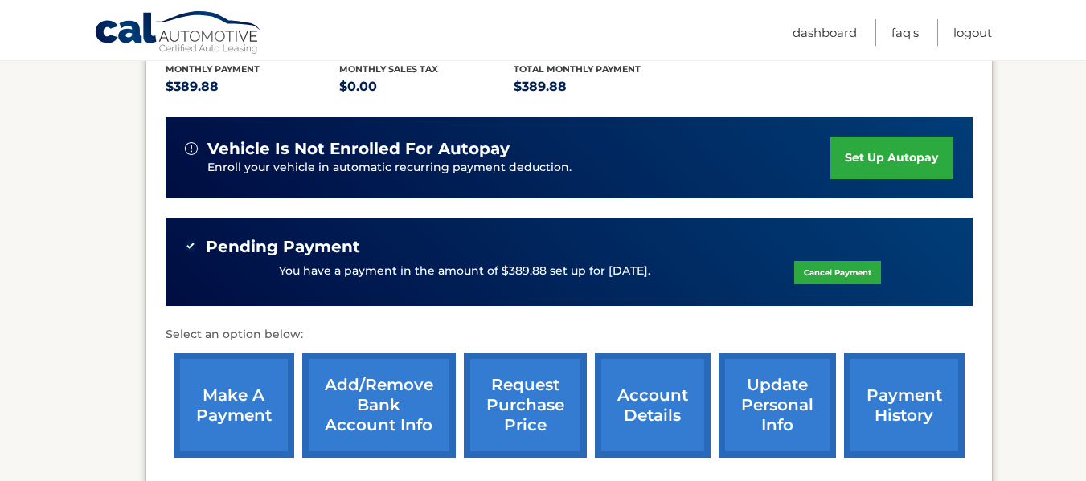  I want to click on a: Cal Automotive, so click(178, 34).